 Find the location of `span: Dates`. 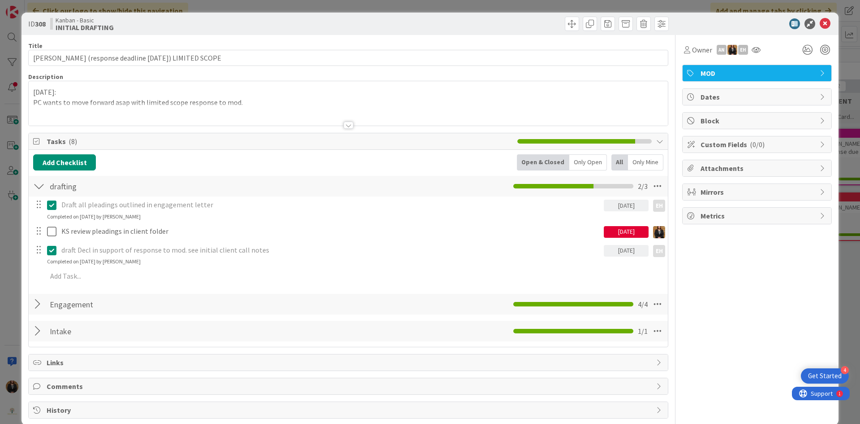

span: Dates is located at coordinates (758, 97).